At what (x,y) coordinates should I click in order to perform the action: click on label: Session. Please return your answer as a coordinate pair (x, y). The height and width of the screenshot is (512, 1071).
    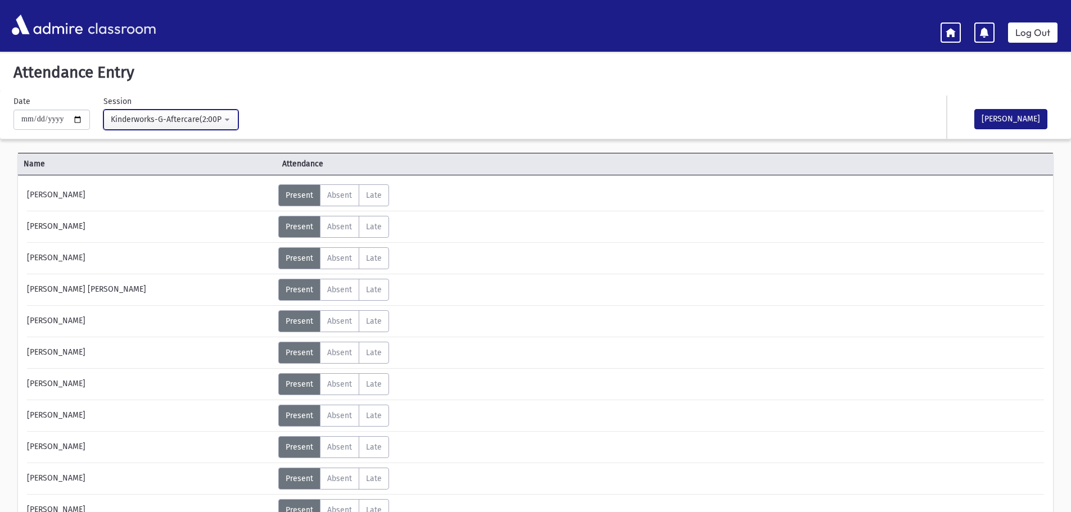
    Looking at the image, I should click on (118, 101).